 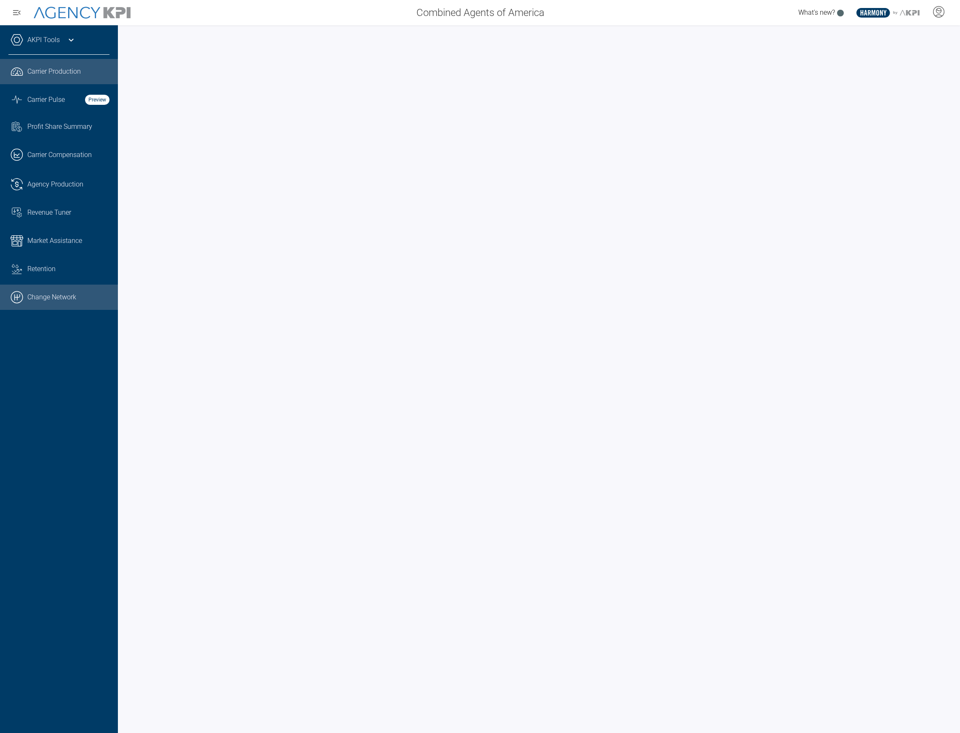 I want to click on img: AgencyKPI, so click(x=82, y=13).